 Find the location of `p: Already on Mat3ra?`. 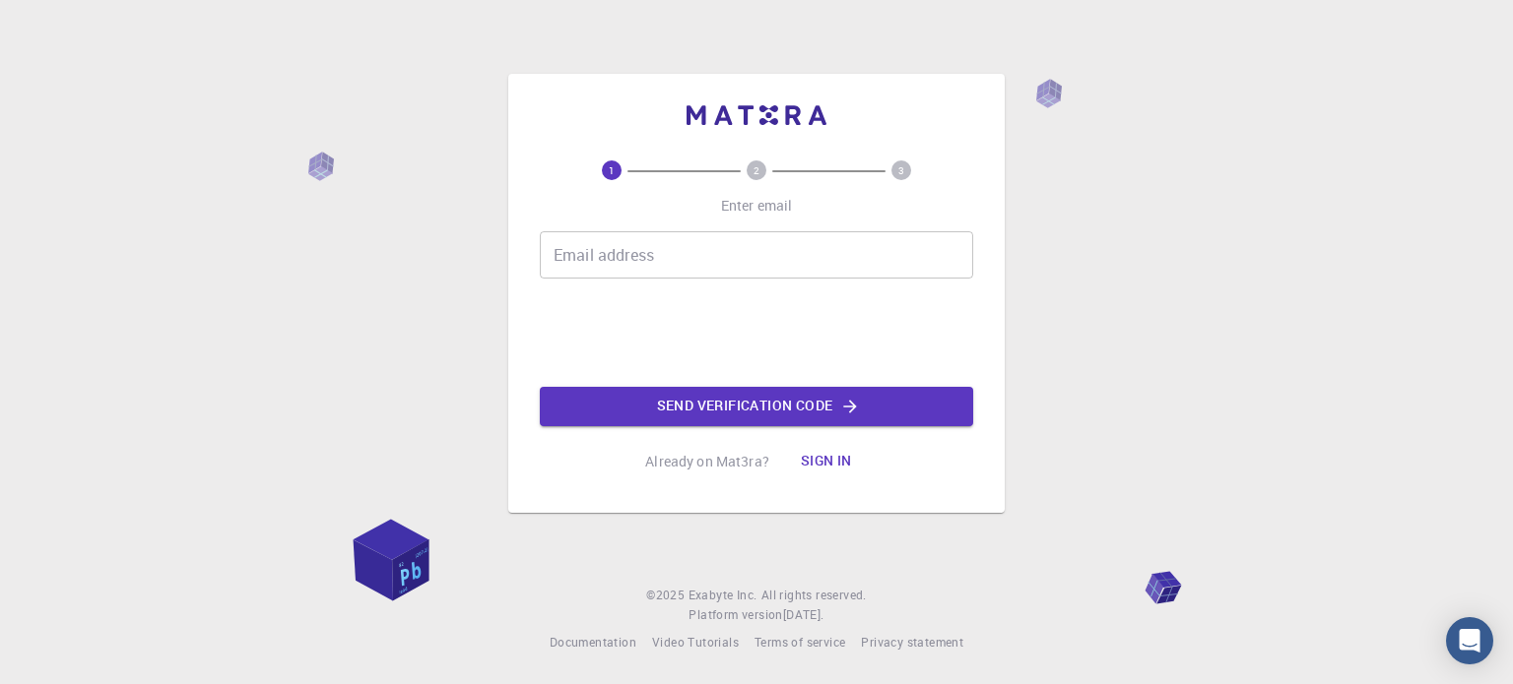

p: Already on Mat3ra? is located at coordinates (707, 462).